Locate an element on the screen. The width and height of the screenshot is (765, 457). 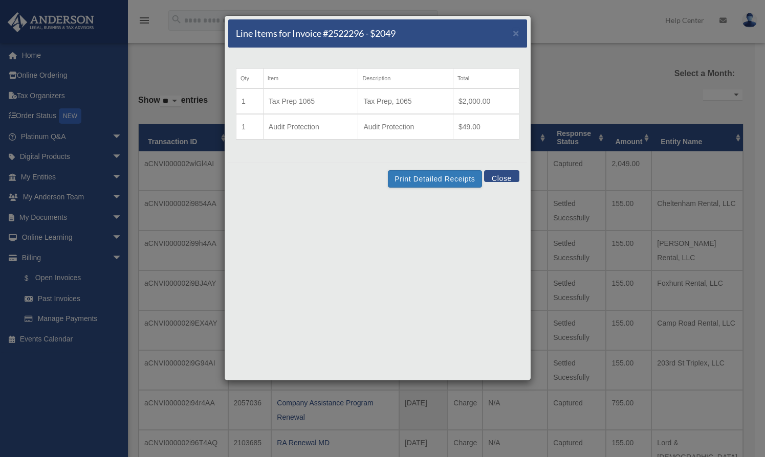
td: Tax Prep 1065 is located at coordinates (310, 101).